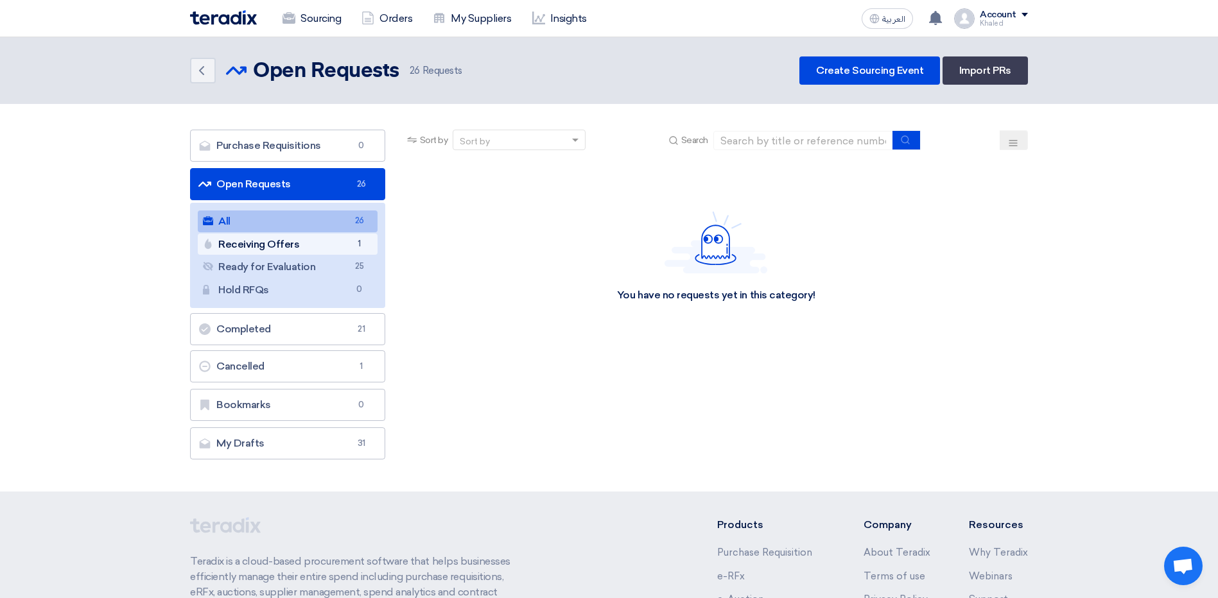 The height and width of the screenshot is (598, 1218). Describe the element at coordinates (695, 140) in the screenshot. I see `span: Search` at that location.